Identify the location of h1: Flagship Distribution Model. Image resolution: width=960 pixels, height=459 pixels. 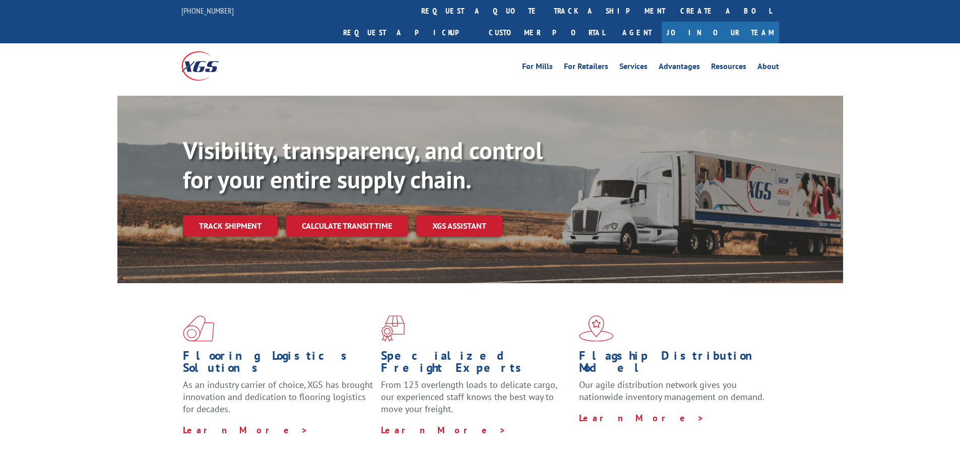
(674, 364).